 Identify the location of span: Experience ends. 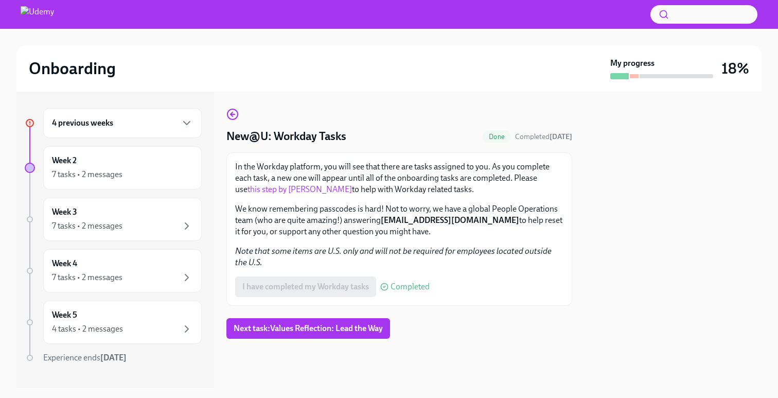
(85, 357).